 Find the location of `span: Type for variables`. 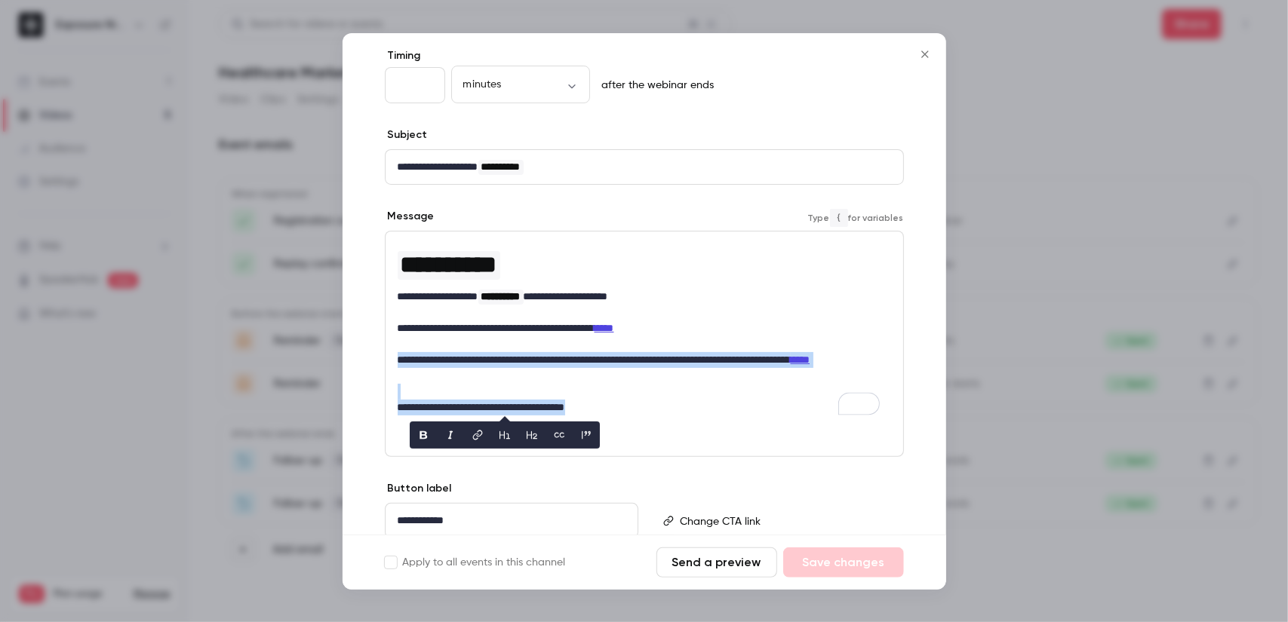

span: Type for variables is located at coordinates (855, 218).